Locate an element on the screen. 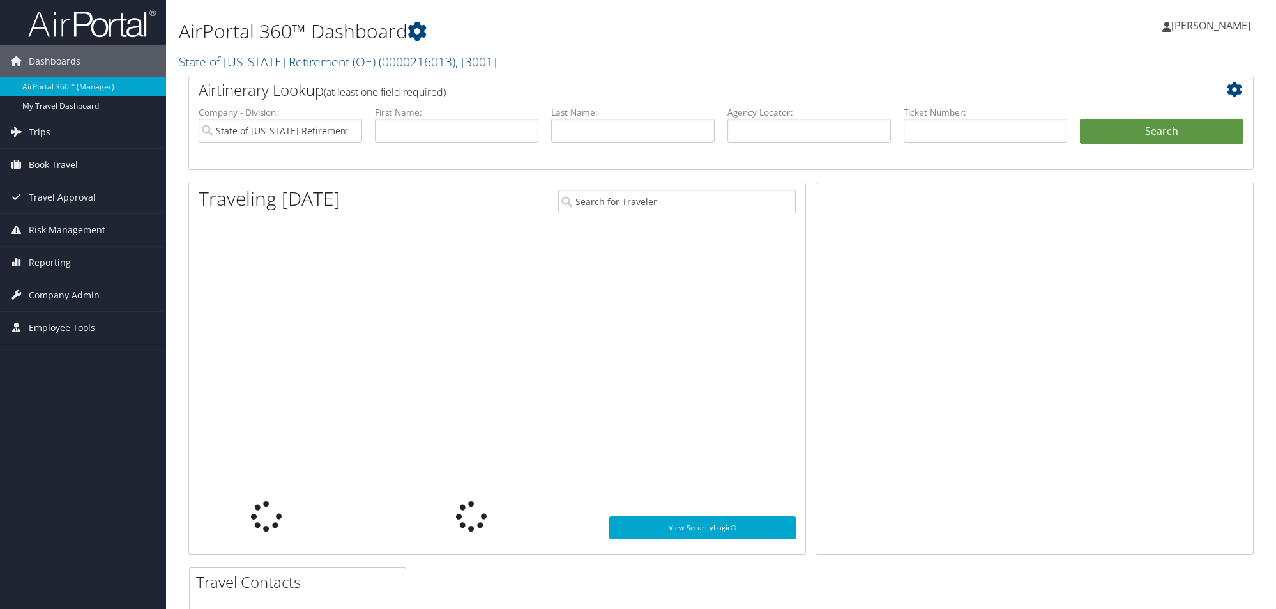  a: View SecurityLogic® is located at coordinates (703, 528).